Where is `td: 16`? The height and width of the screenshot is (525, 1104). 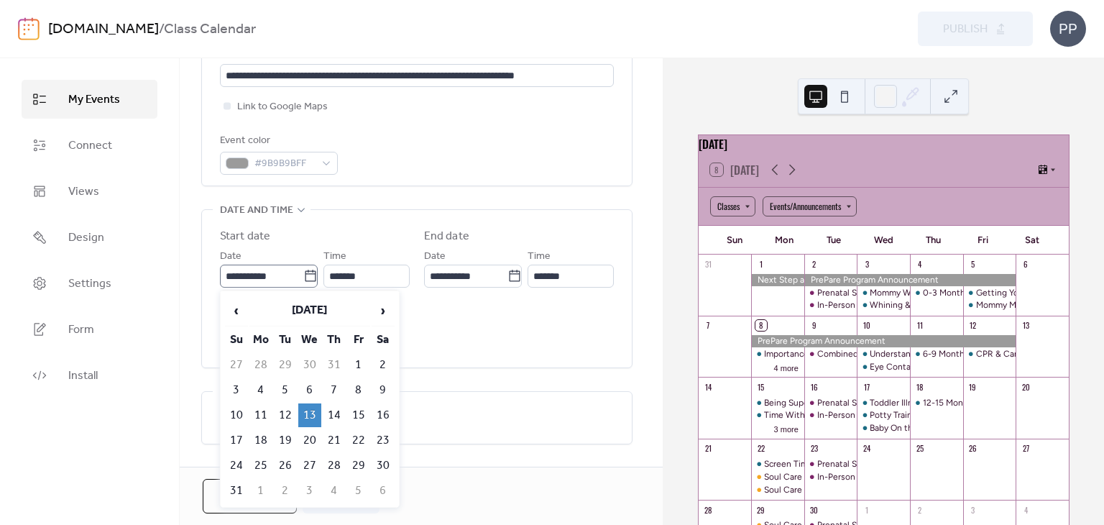
td: 16 is located at coordinates (383, 415).